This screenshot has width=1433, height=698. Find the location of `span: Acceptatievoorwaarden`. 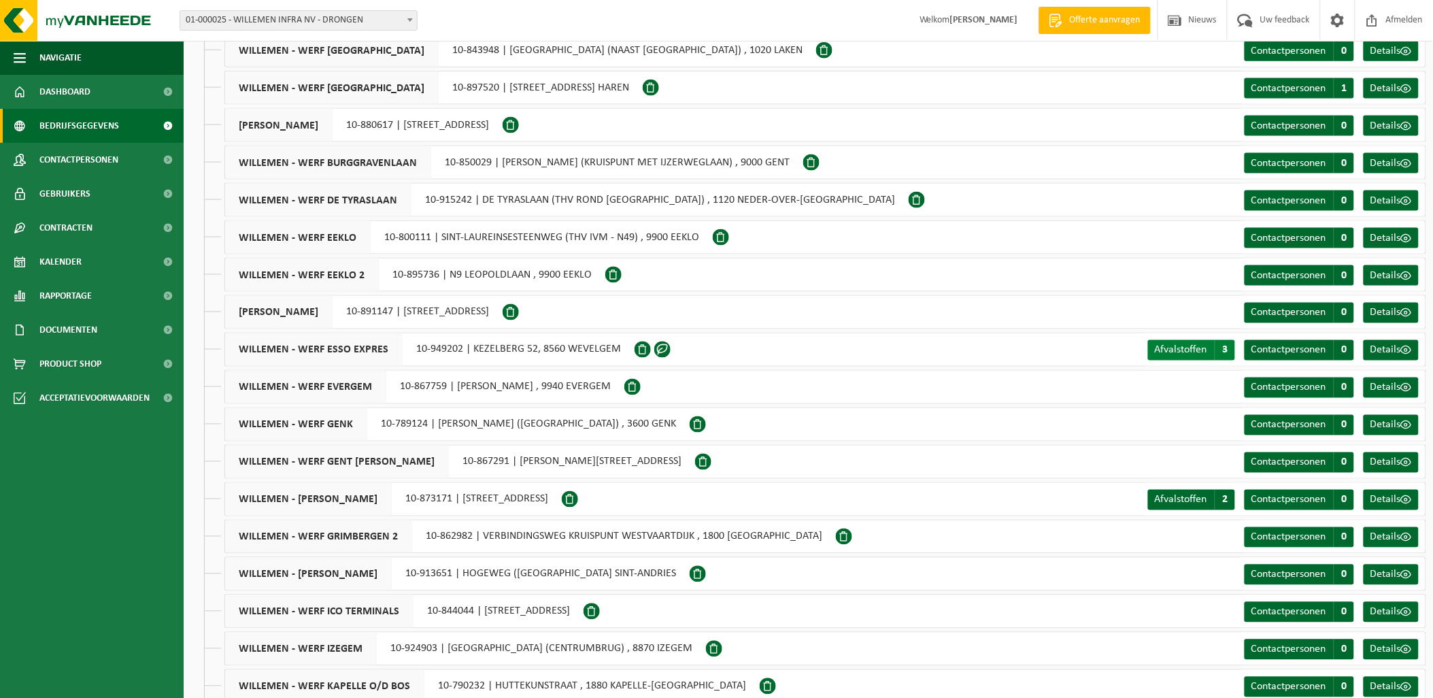

span: Acceptatievoorwaarden is located at coordinates (95, 398).